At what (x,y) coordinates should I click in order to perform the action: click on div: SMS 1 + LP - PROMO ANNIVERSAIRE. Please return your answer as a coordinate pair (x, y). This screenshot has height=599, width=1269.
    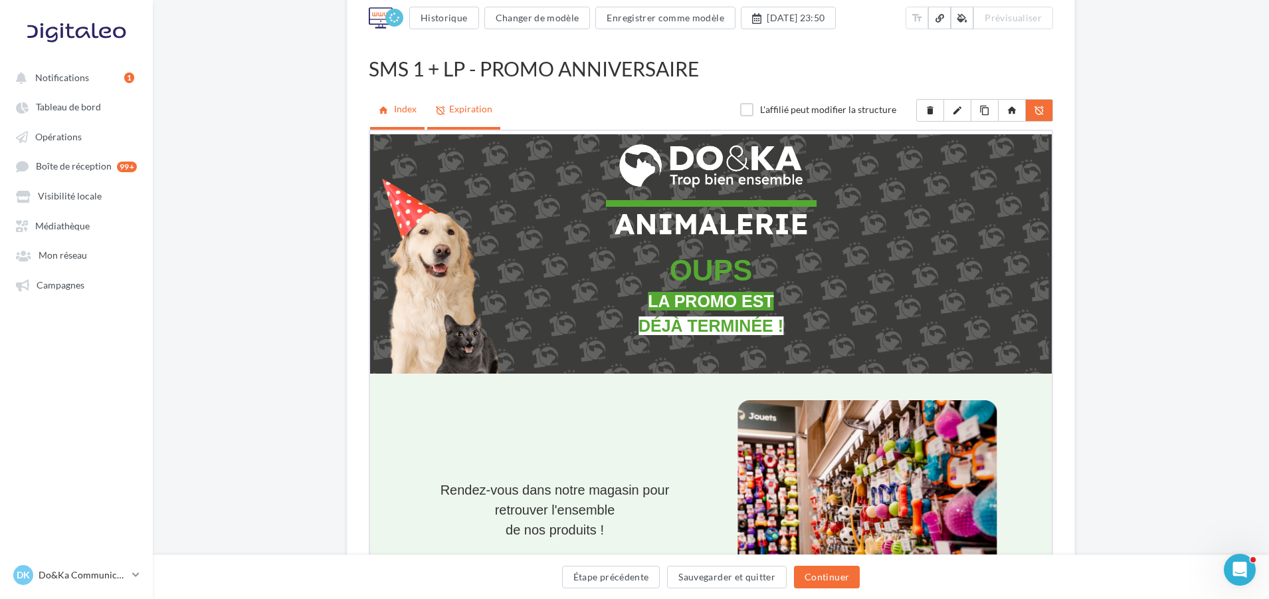
    Looking at the image, I should click on (711, 68).